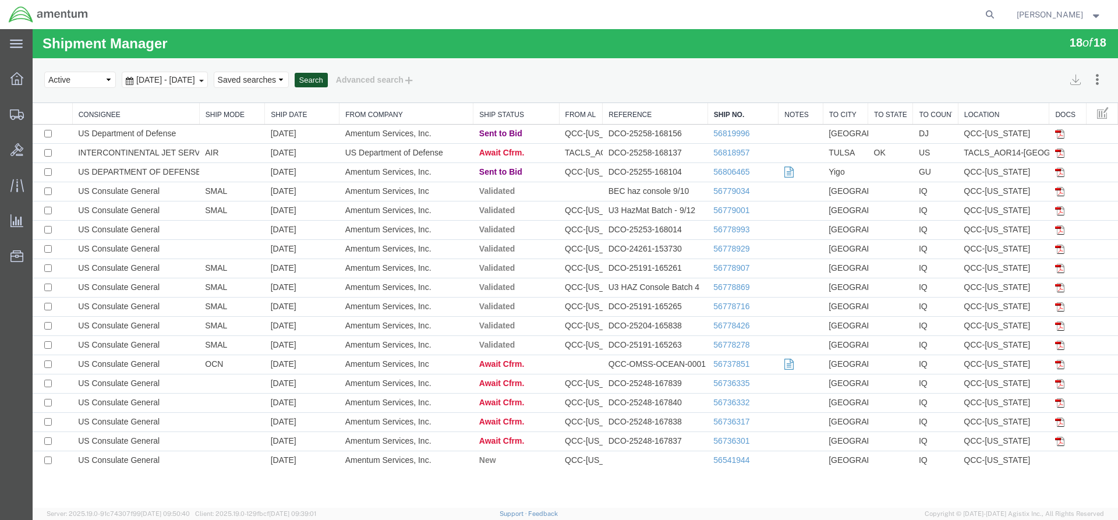 The height and width of the screenshot is (520, 1118). Describe the element at coordinates (1067, 13) in the screenshot. I see `span: 18` at that location.